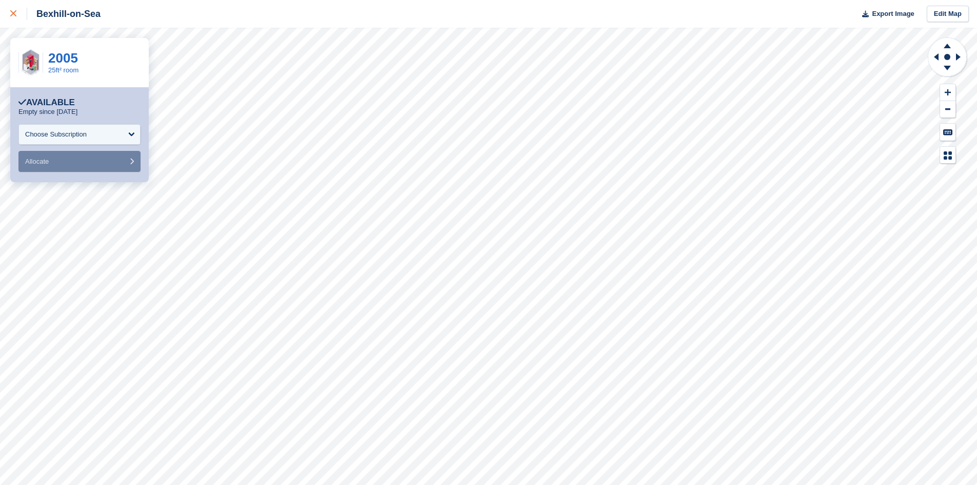  What do you see at coordinates (948, 14) in the screenshot?
I see `a: Edit Map` at bounding box center [948, 14].